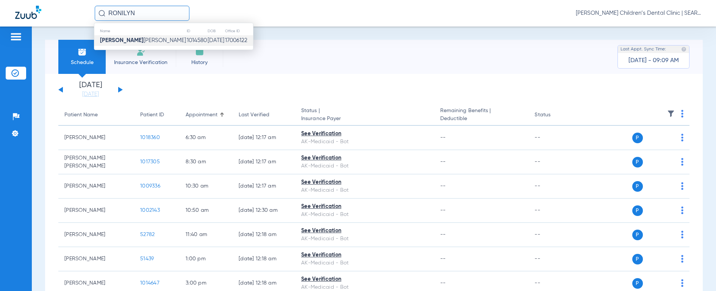 The height and width of the screenshot is (291, 716). I want to click on img: hamburger-icon, so click(16, 37).